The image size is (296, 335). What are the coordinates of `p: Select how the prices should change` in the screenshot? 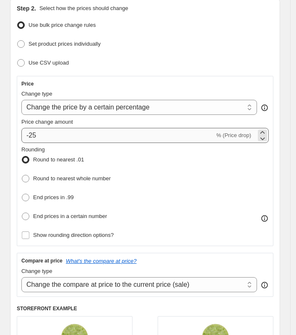 It's located at (84, 8).